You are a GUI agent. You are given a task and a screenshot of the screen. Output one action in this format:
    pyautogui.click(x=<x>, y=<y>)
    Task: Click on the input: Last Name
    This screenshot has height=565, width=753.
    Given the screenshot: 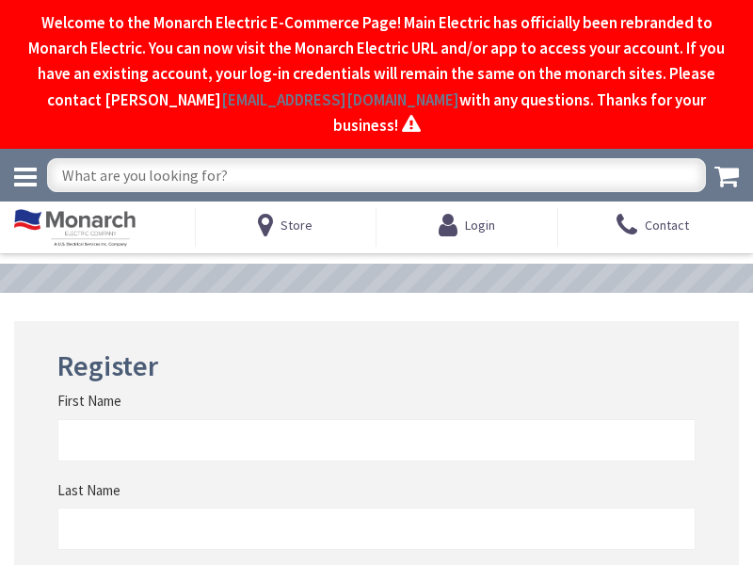 What is the action you would take?
    pyautogui.click(x=376, y=528)
    